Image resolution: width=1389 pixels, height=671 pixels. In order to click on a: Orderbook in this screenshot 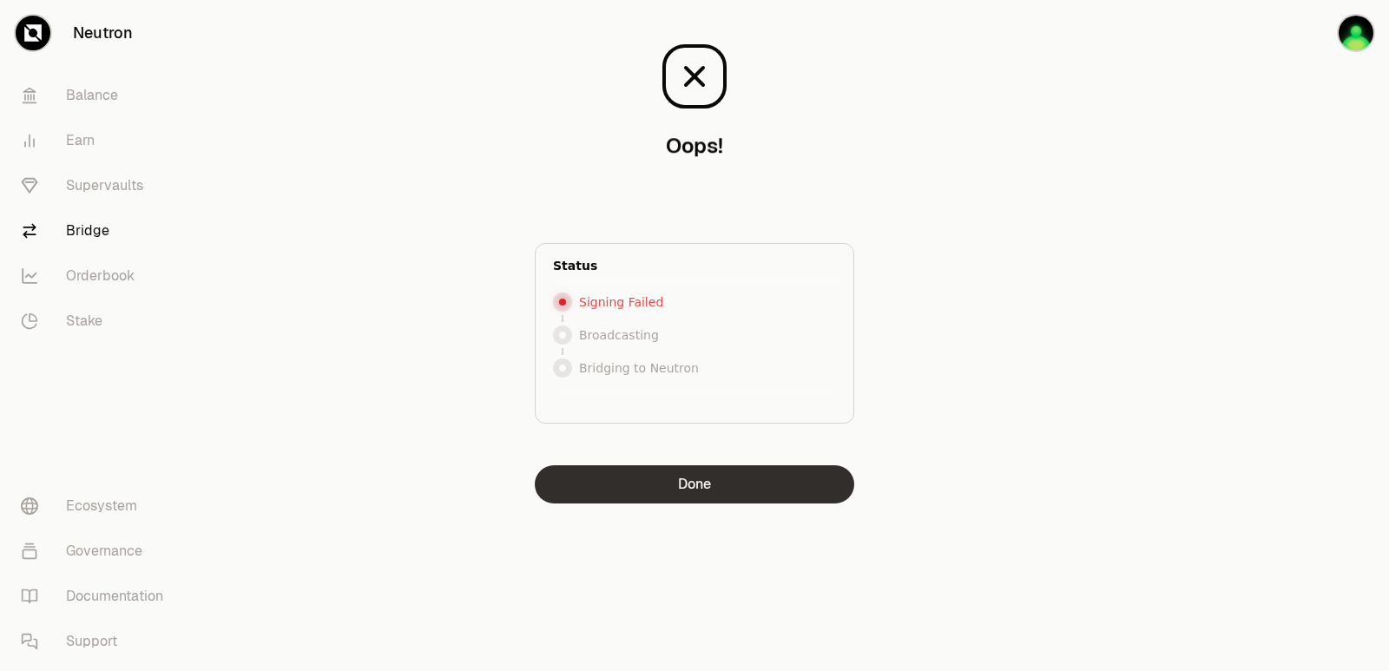, I will do `click(97, 276)`.